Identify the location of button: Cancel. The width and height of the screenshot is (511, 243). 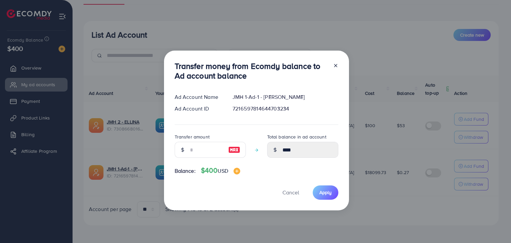
(291, 192).